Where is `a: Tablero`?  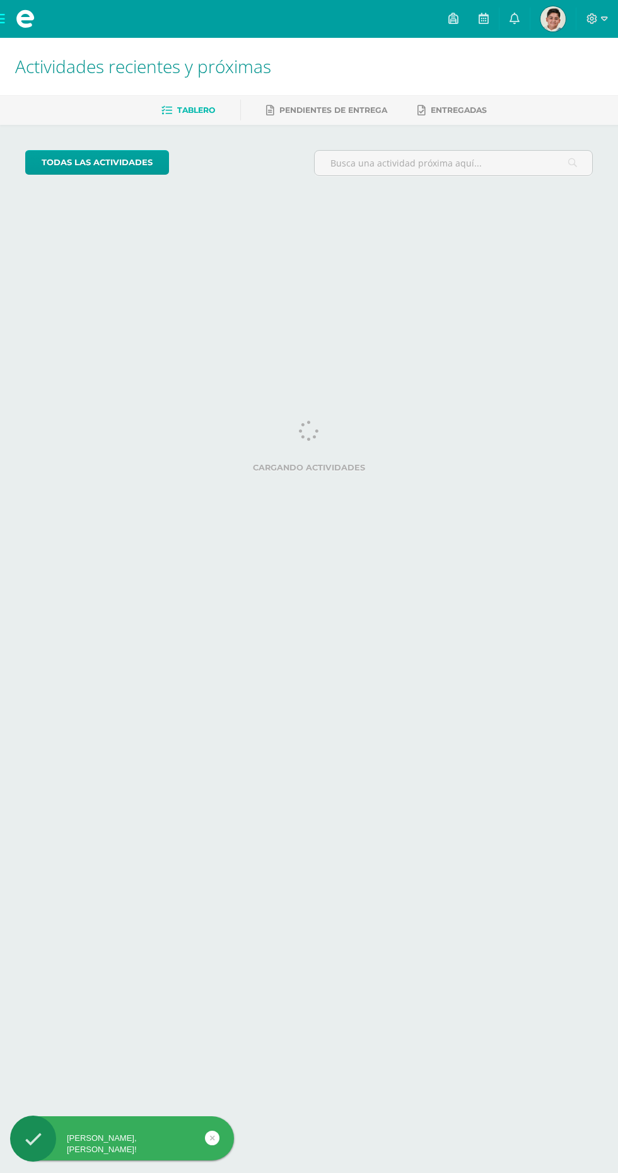
a: Tablero is located at coordinates (188, 110).